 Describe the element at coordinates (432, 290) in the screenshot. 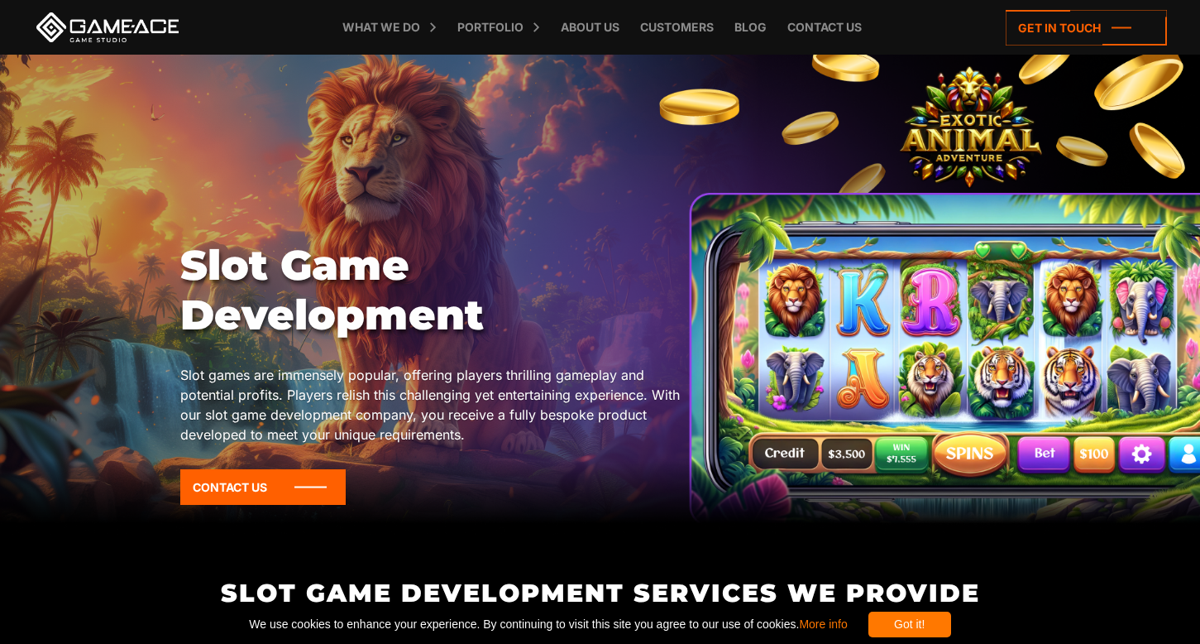

I see `h1: Slot Game Development` at that location.